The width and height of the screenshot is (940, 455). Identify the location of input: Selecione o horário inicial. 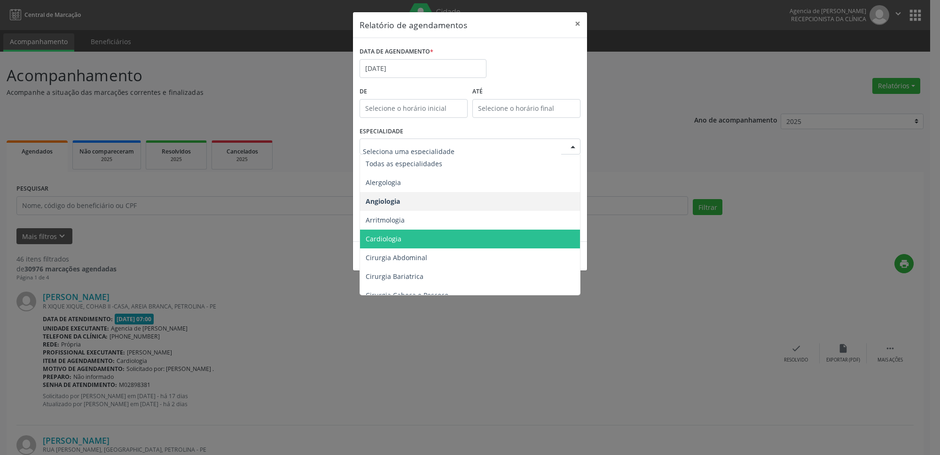
(414, 109).